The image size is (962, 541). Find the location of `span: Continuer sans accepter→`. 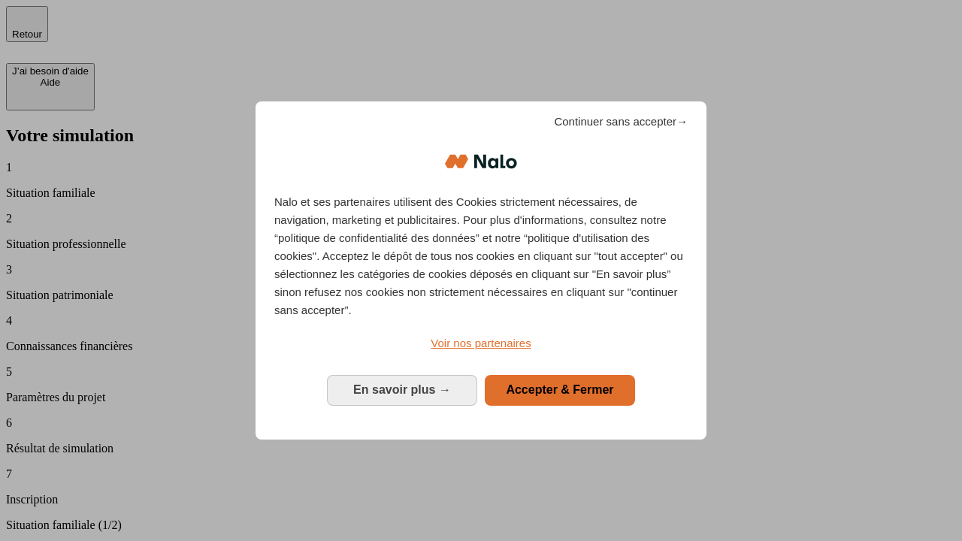

span: Continuer sans accepter→ is located at coordinates (621, 122).